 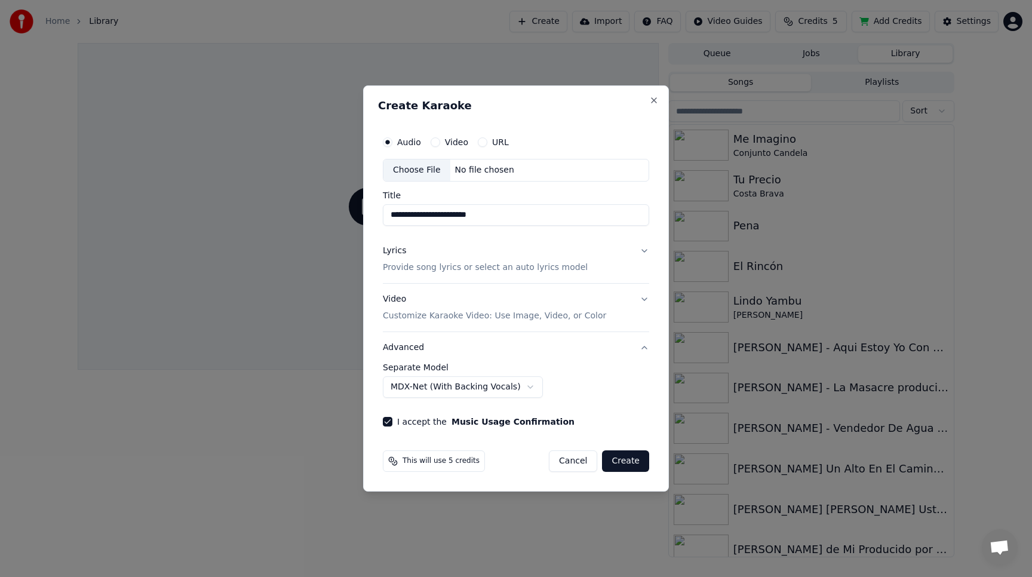 What do you see at coordinates (573, 461) in the screenshot?
I see `button: Cancel` at bounding box center [573, 461].